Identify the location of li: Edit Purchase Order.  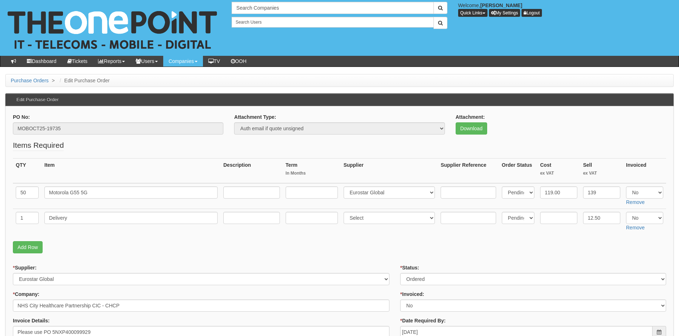
(84, 81).